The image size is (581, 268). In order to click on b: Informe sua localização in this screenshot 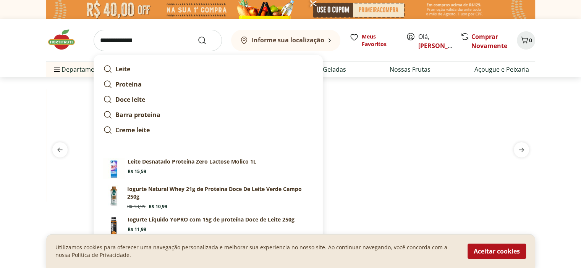, I will do `click(288, 40)`.